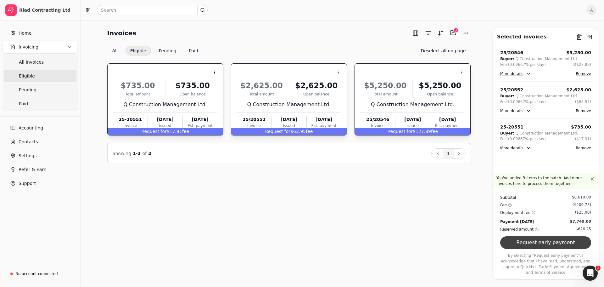 Image resolution: width=604 pixels, height=287 pixels. I want to click on a: All Invoices, so click(40, 62).